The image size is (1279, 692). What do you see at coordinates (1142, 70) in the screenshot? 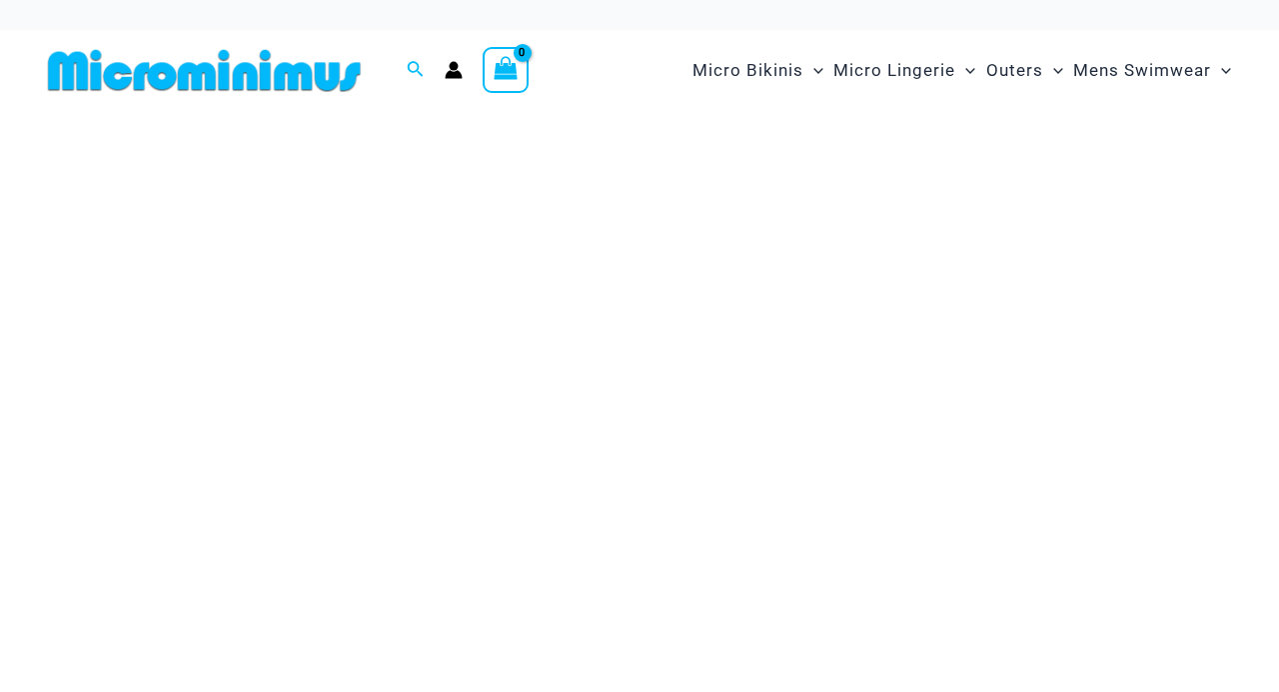
I see `span: Mens Swimwear` at bounding box center [1142, 70].